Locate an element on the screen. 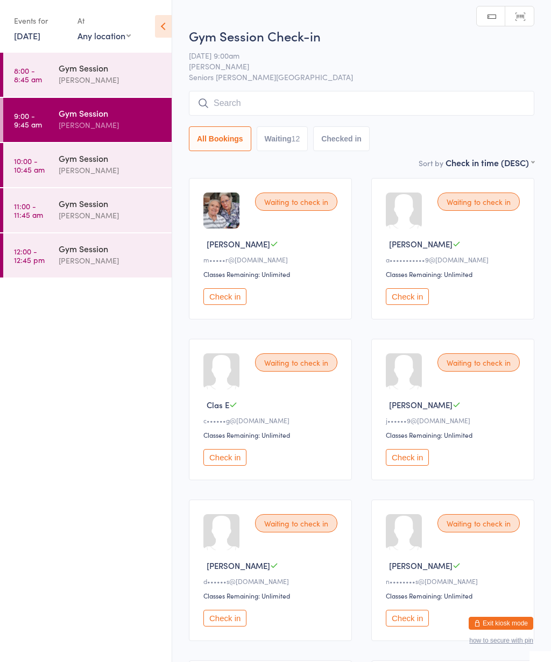 The image size is (551, 662). button: Checked in is located at coordinates (341, 139).